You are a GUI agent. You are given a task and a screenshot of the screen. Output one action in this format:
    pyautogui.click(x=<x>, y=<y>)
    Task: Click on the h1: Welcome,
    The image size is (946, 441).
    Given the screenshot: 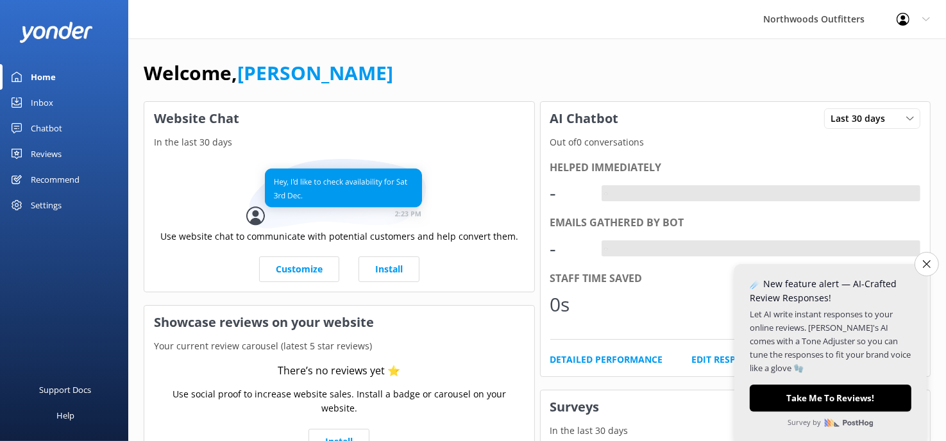 What is the action you would take?
    pyautogui.click(x=268, y=73)
    